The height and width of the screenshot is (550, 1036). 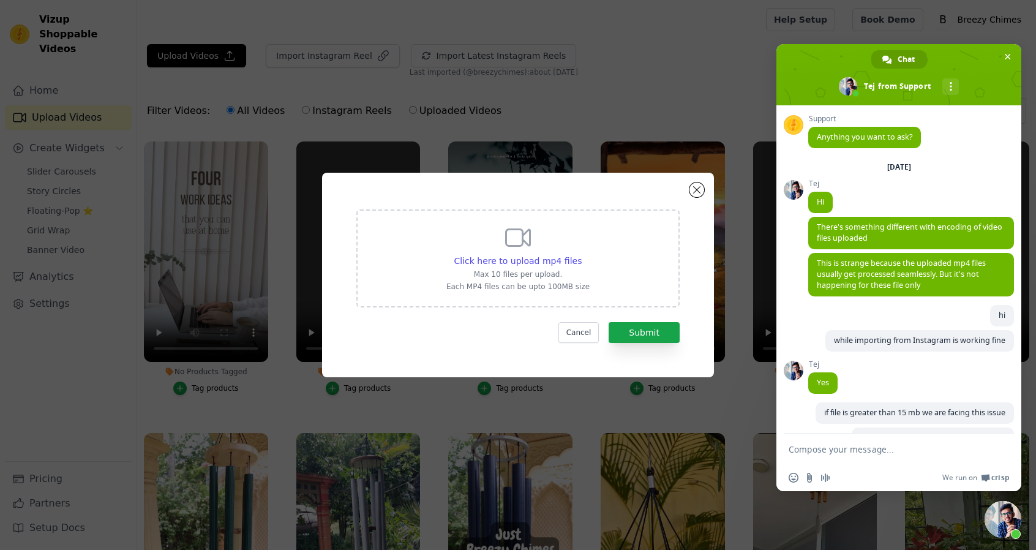 I want to click on div: Close chat, so click(x=1003, y=519).